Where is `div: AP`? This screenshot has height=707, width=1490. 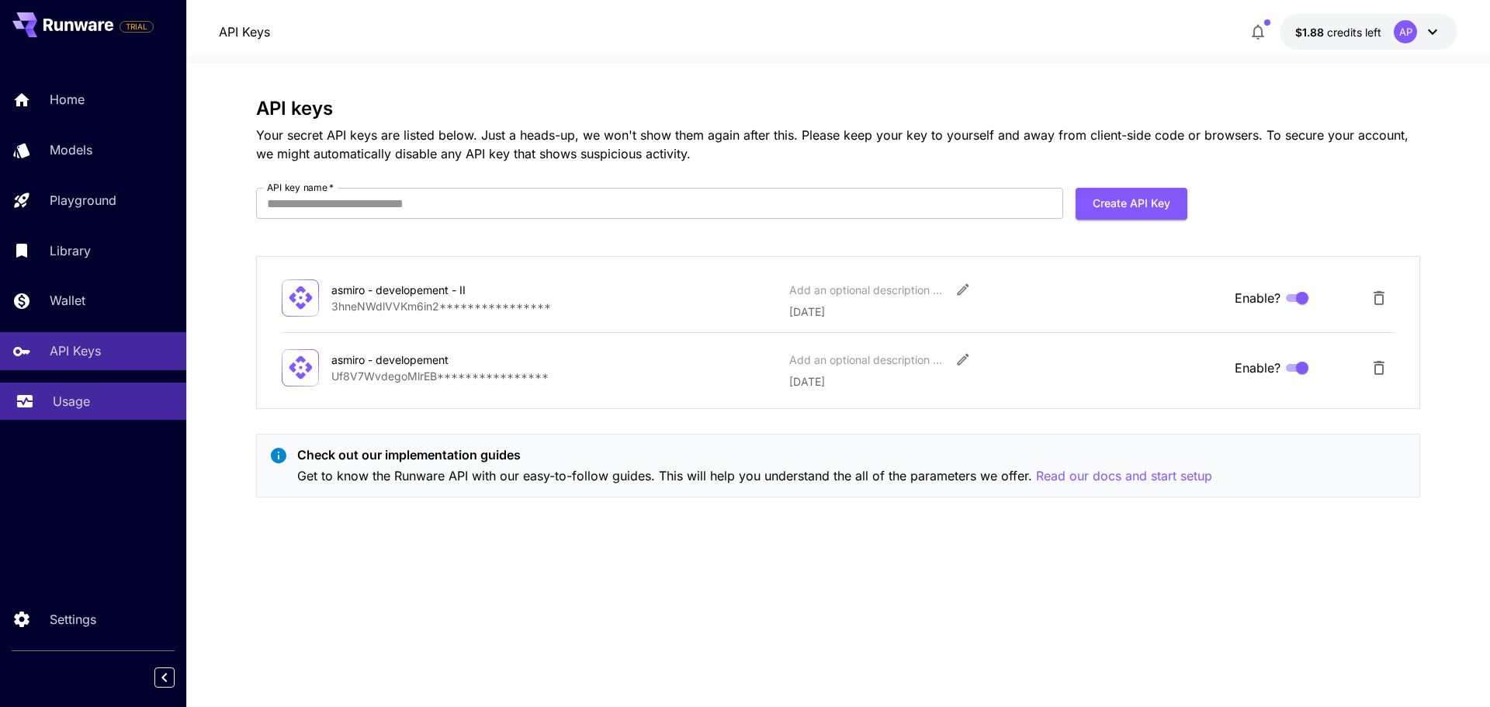 div: AP is located at coordinates (1406, 32).